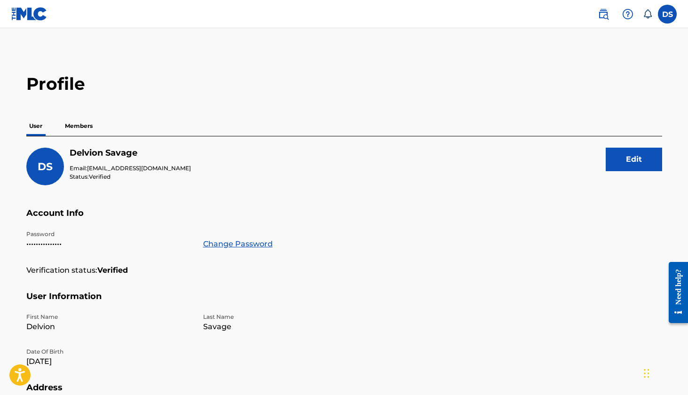  Describe the element at coordinates (634, 159) in the screenshot. I see `button: Edit` at that location.